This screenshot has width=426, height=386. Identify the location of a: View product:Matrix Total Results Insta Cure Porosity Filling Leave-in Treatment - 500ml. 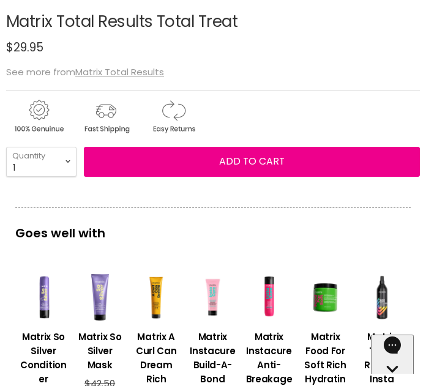
(382, 297).